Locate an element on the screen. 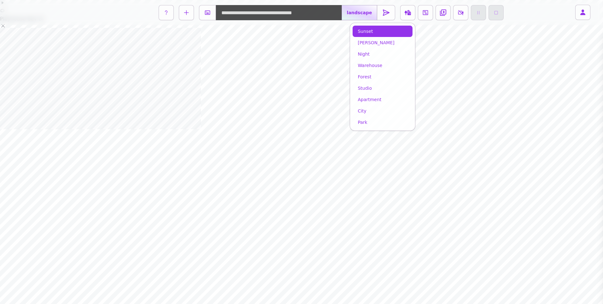 The width and height of the screenshot is (603, 304). a: studio is located at coordinates (383, 88).